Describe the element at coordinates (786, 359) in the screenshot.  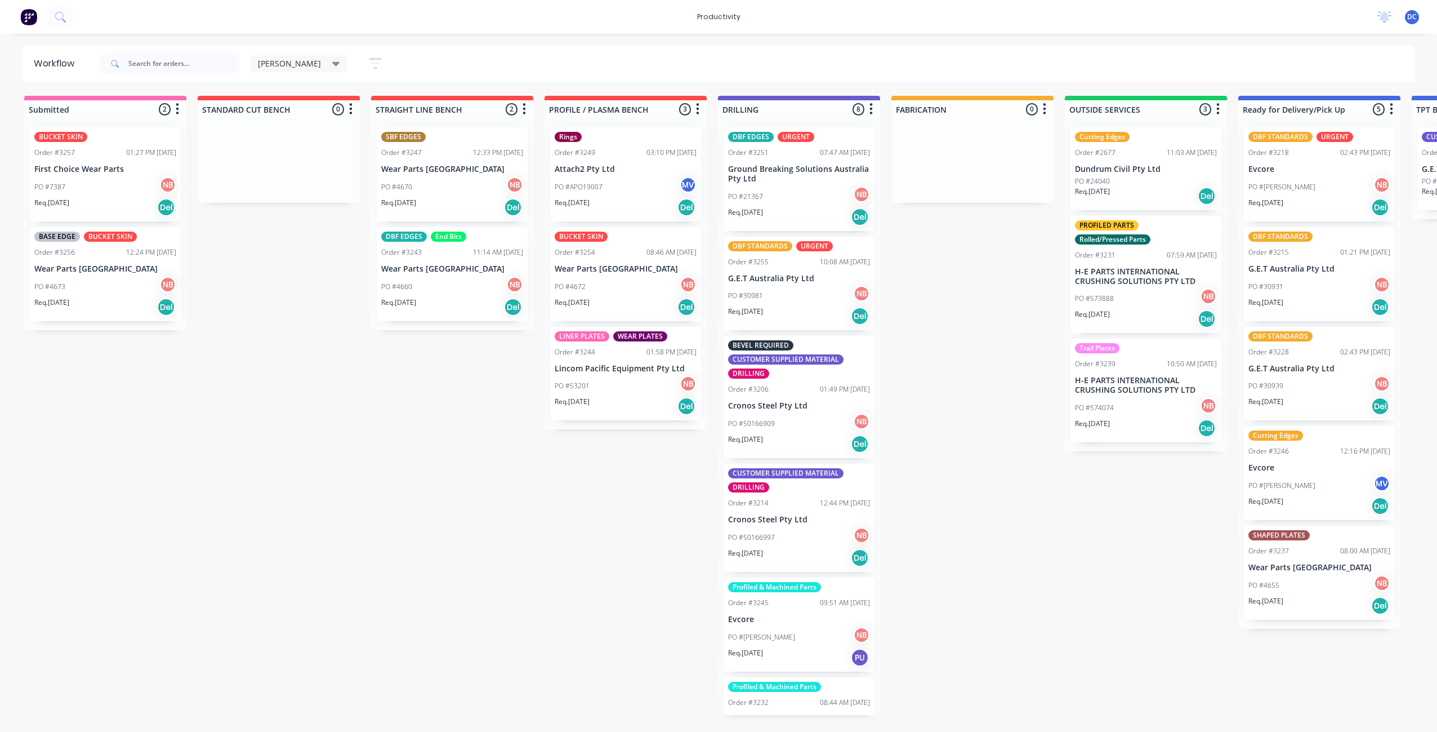
I see `div: CUSTOMER SUPPLIED MATERIAL` at that location.